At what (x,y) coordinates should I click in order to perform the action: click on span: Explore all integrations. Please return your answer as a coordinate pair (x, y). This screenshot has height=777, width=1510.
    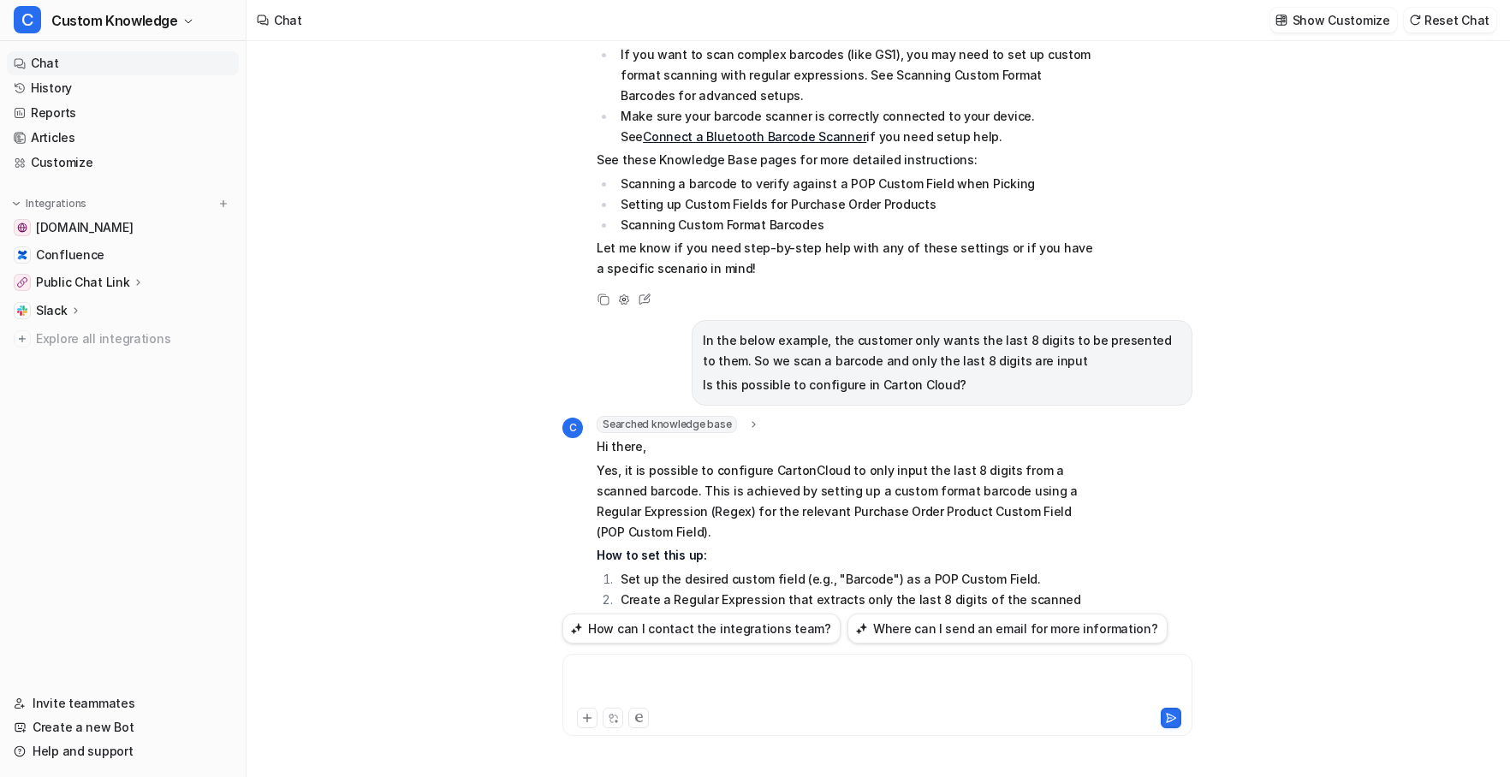
    Looking at the image, I should click on (133, 339).